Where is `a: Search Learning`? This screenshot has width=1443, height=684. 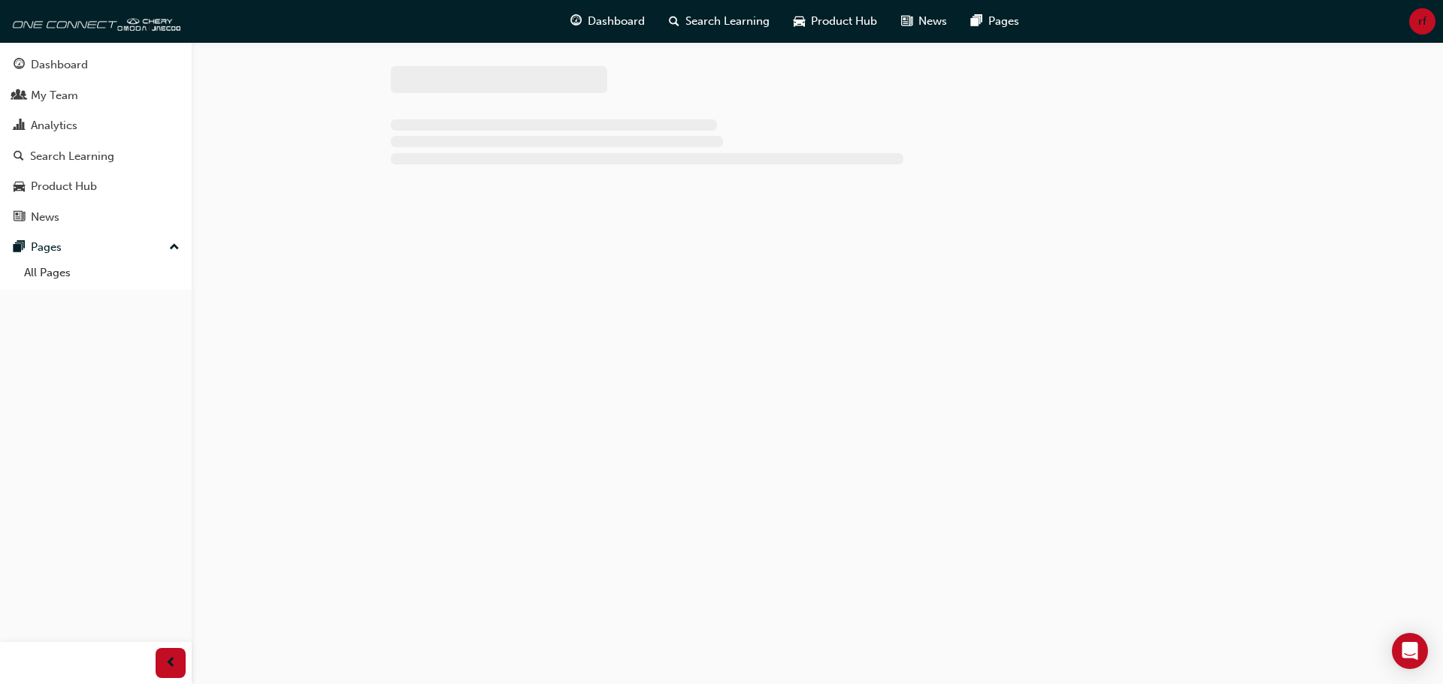
a: Search Learning is located at coordinates (95, 156).